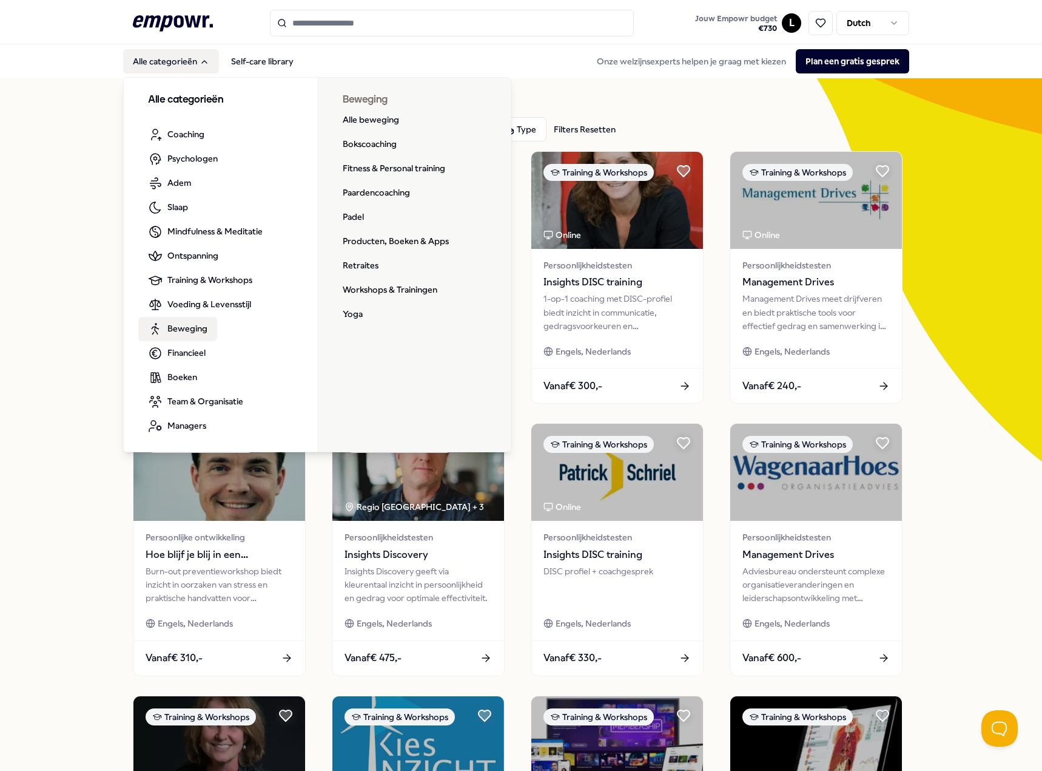 This screenshot has width=1042, height=771. Describe the element at coordinates (394, 169) in the screenshot. I see `a: Fitness & Personal training` at that location.